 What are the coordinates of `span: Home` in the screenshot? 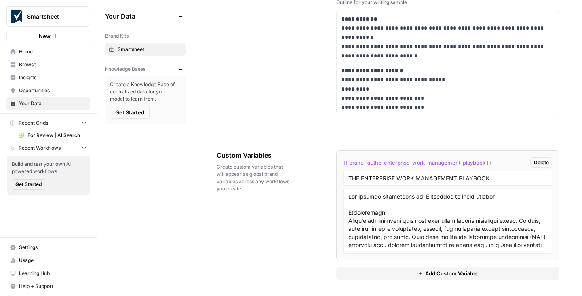 It's located at (53, 52).